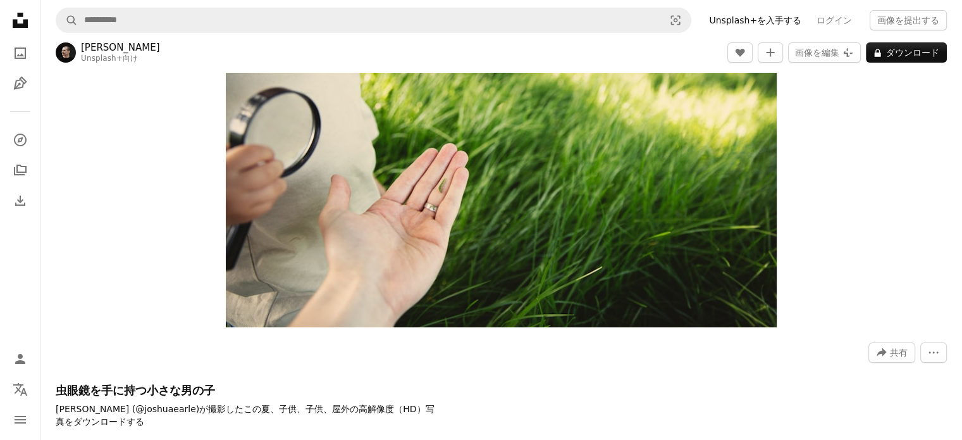 The height and width of the screenshot is (440, 962). What do you see at coordinates (66, 52) in the screenshot?
I see `img: Joshua Earleのプロフィールを見る` at bounding box center [66, 52].